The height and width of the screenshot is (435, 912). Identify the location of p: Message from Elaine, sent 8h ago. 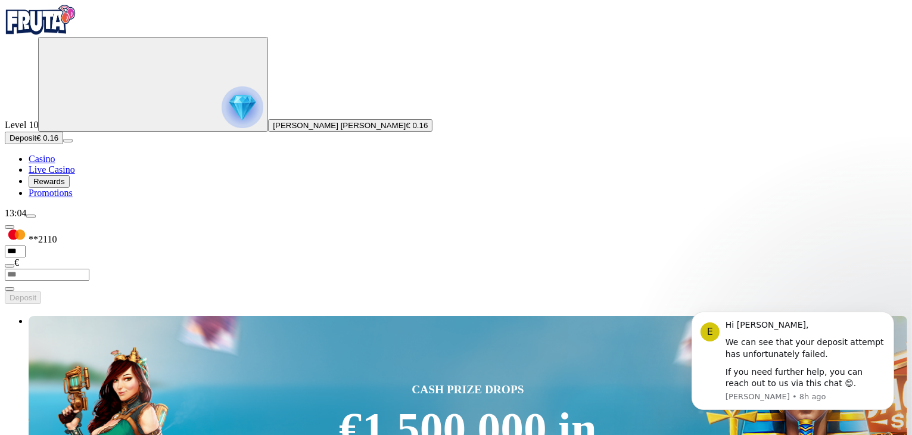
(132, 103).